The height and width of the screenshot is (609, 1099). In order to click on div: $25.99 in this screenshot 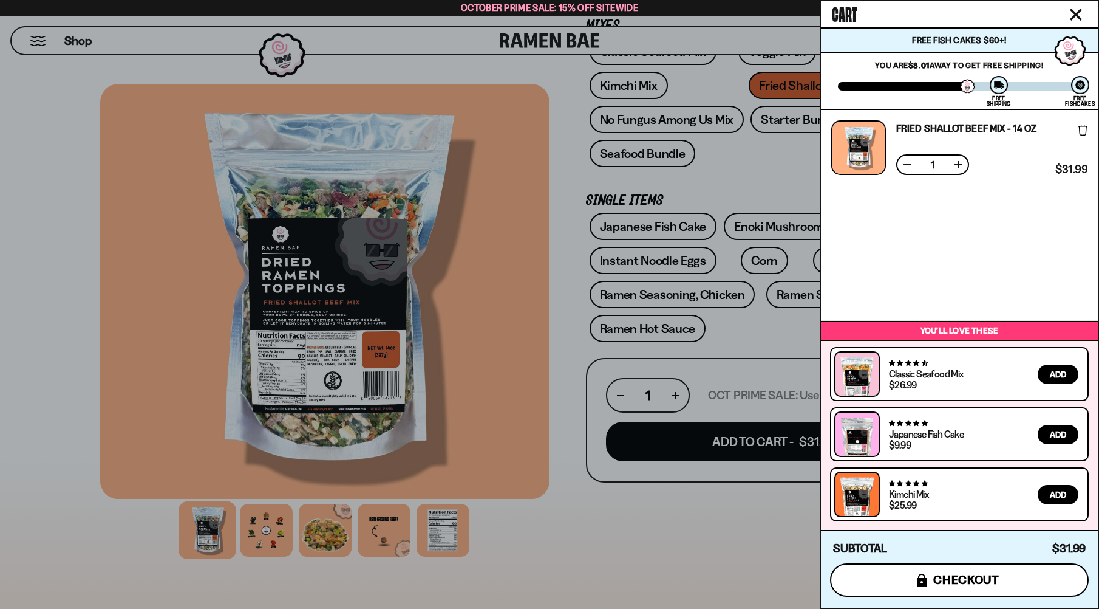, I will do `click(902, 505)`.